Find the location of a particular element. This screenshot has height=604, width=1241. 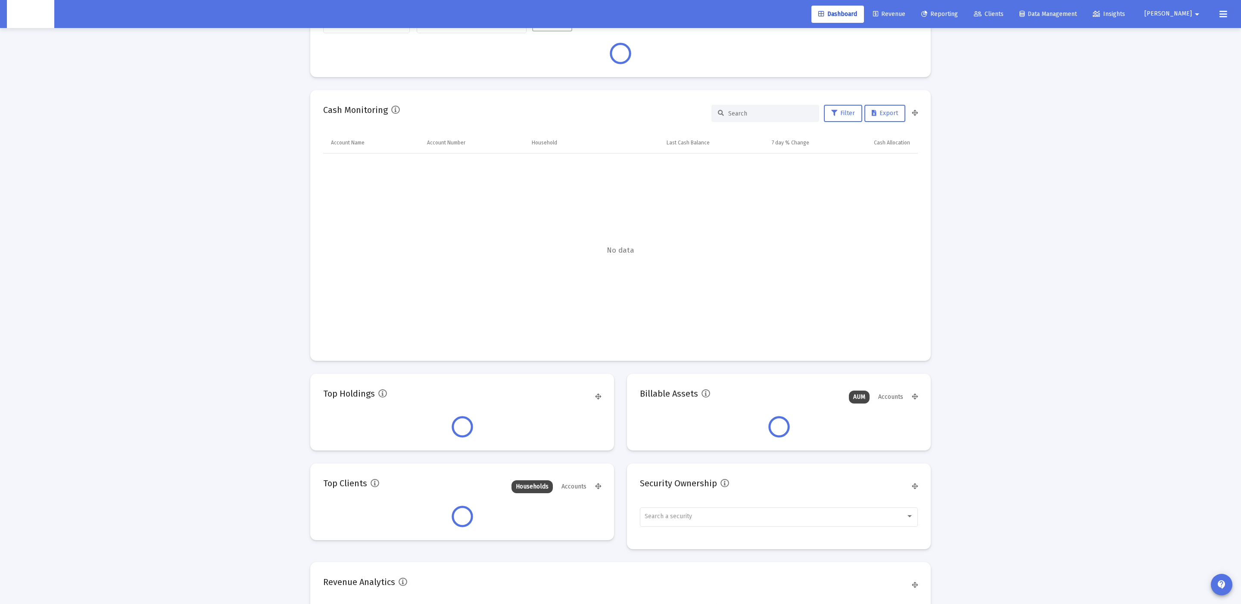

span: Clients is located at coordinates (989, 14).